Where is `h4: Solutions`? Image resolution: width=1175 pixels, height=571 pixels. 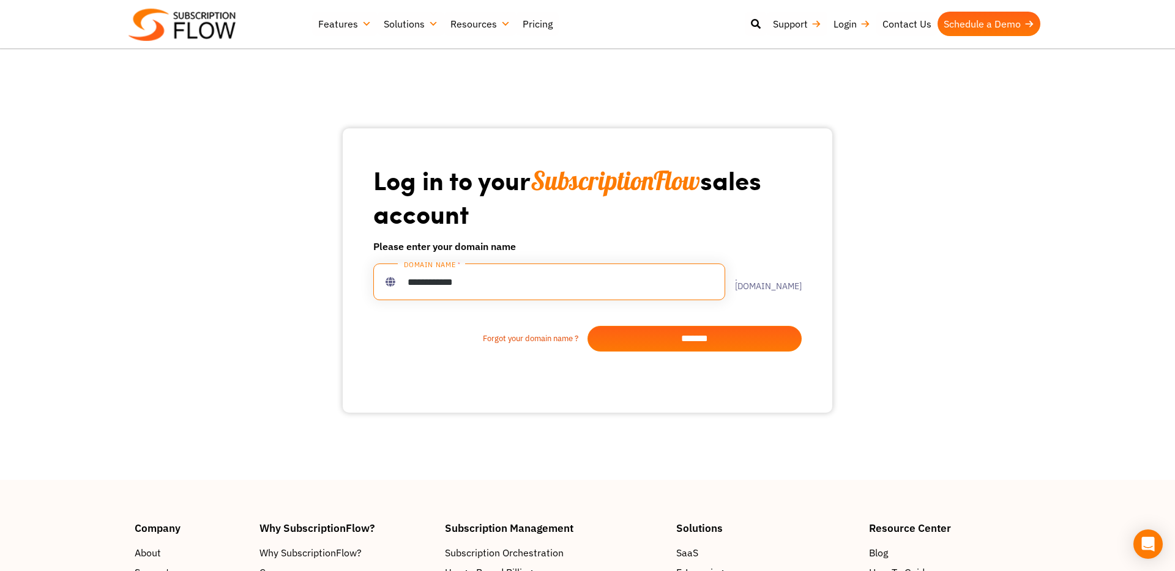
h4: Solutions is located at coordinates (766, 528).